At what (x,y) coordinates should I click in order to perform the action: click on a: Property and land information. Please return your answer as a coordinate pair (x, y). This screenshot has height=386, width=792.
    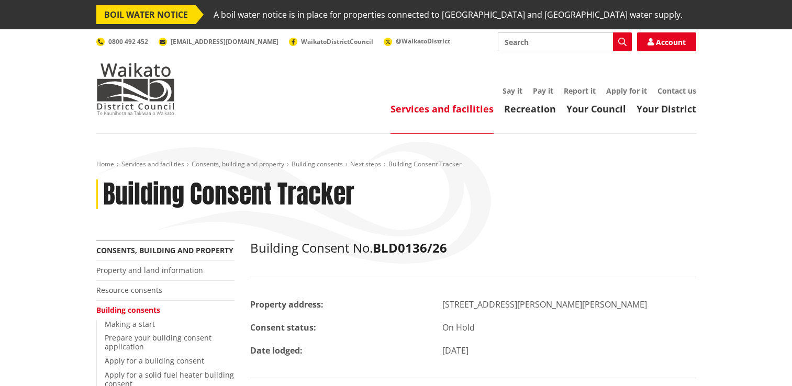
    Looking at the image, I should click on (150, 270).